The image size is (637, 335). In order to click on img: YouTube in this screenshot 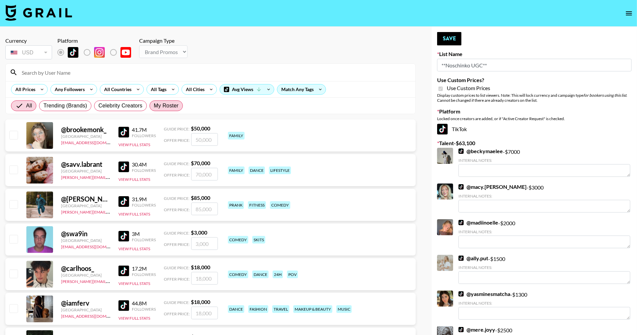, I will do `click(126, 52)`.